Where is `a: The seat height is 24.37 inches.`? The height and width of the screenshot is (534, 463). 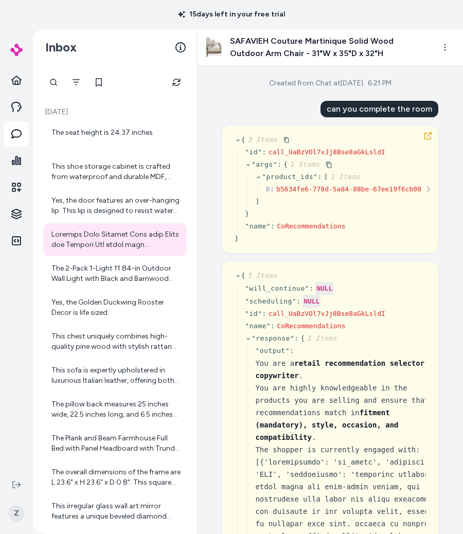 a: The seat height is 24.37 inches. is located at coordinates (115, 138).